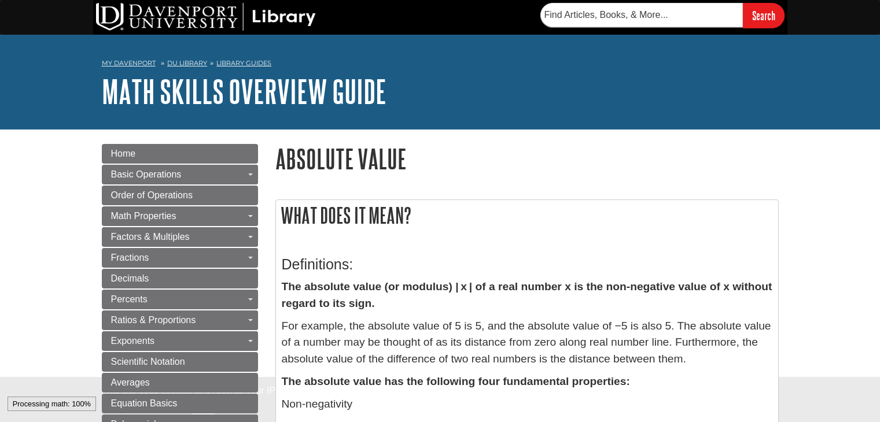  What do you see at coordinates (180, 175) in the screenshot?
I see `a: Basic Operations` at bounding box center [180, 175].